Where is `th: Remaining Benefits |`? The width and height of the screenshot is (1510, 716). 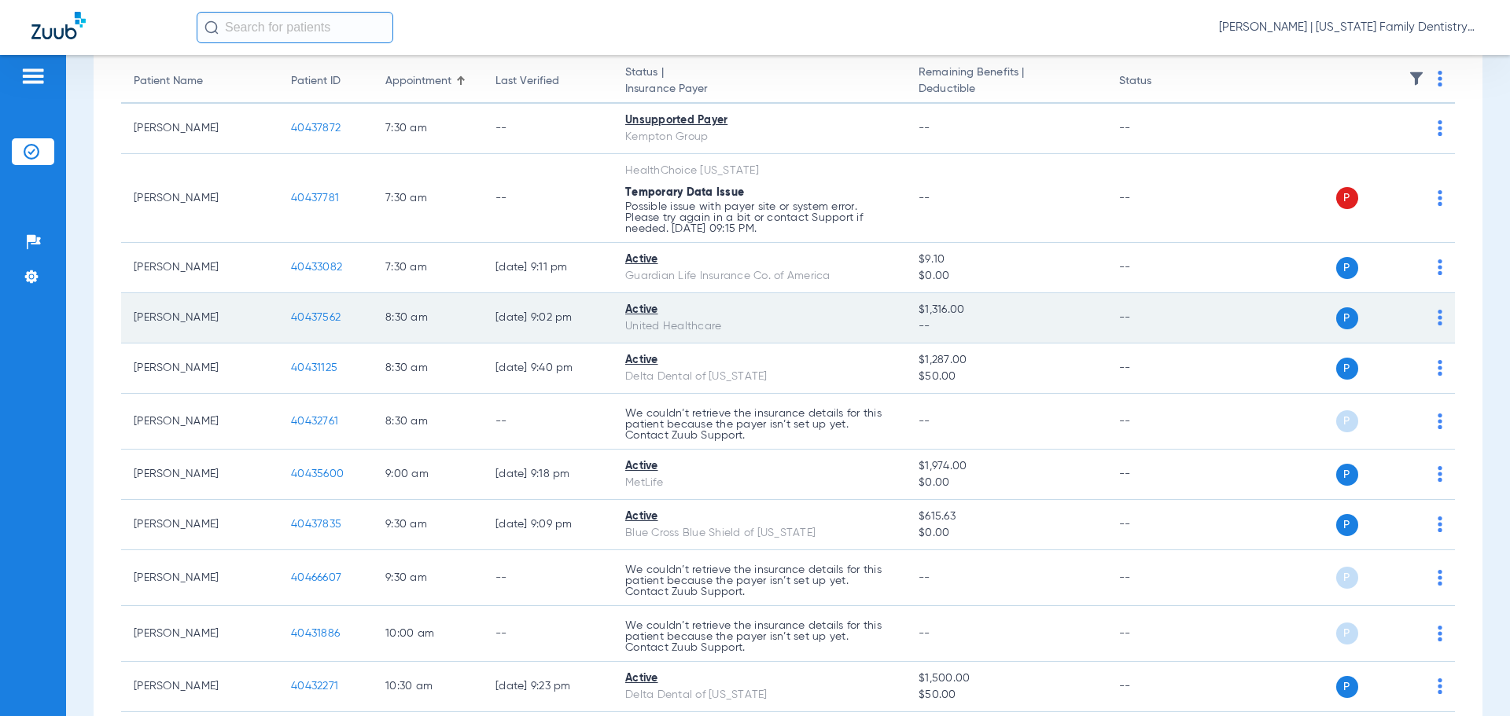 th: Remaining Benefits | is located at coordinates (1006, 82).